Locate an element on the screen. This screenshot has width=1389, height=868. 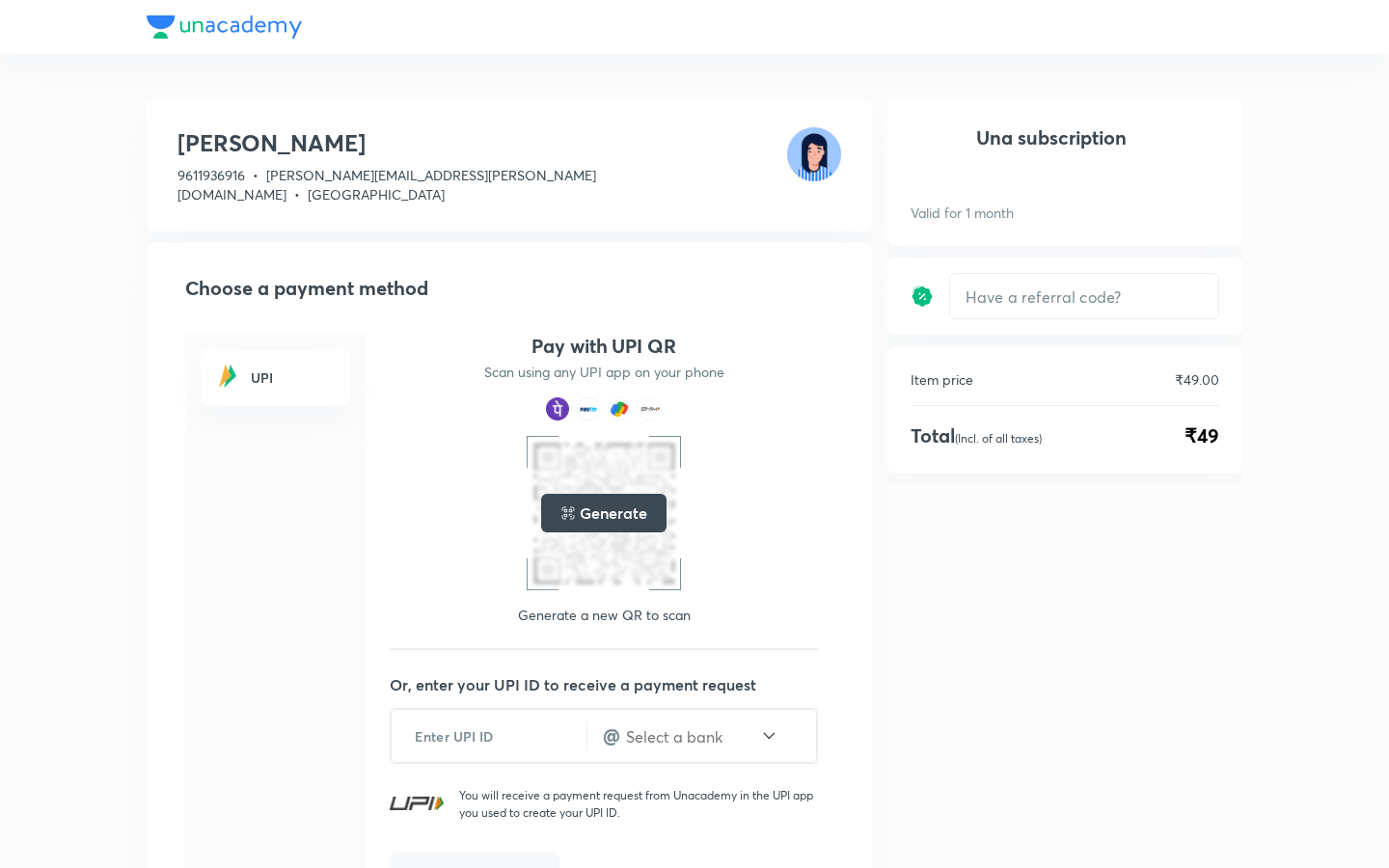
span: ₹49 is located at coordinates (1202, 436).